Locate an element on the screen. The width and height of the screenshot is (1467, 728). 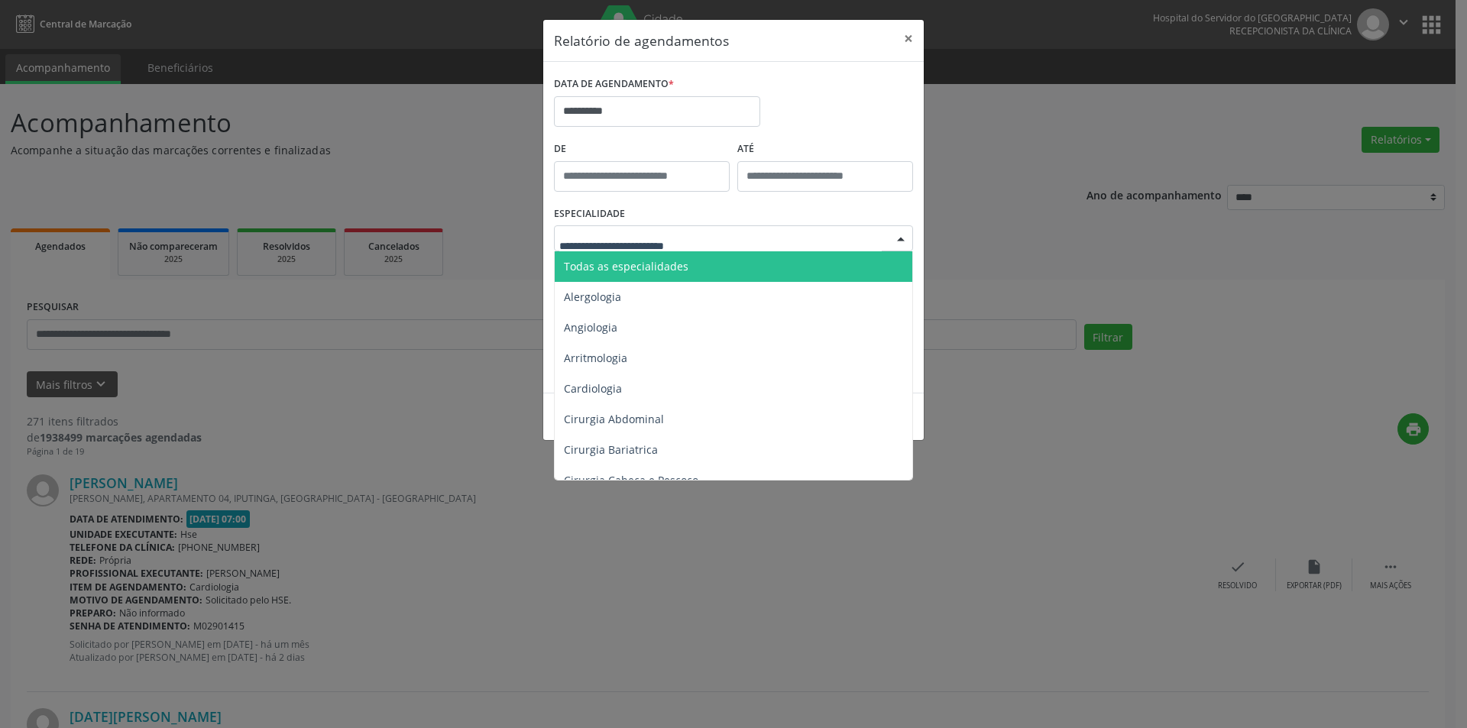
button: Close is located at coordinates (908, 38).